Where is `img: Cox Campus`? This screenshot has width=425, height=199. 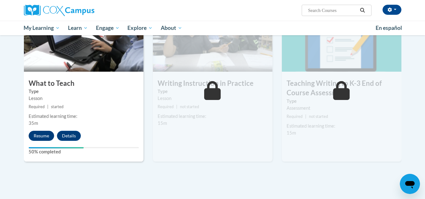 img: Cox Campus is located at coordinates (59, 10).